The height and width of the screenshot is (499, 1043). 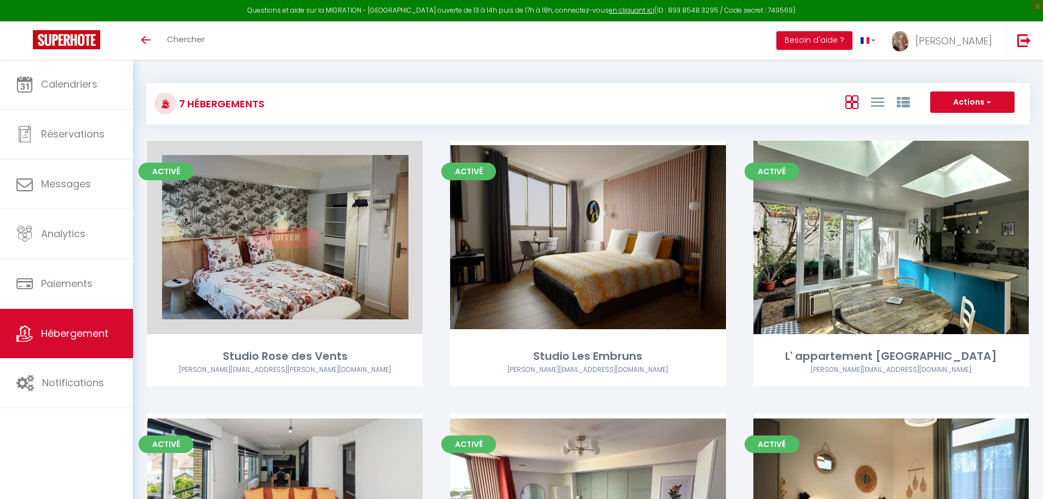 I want to click on a: Vue en Liste, so click(x=878, y=101).